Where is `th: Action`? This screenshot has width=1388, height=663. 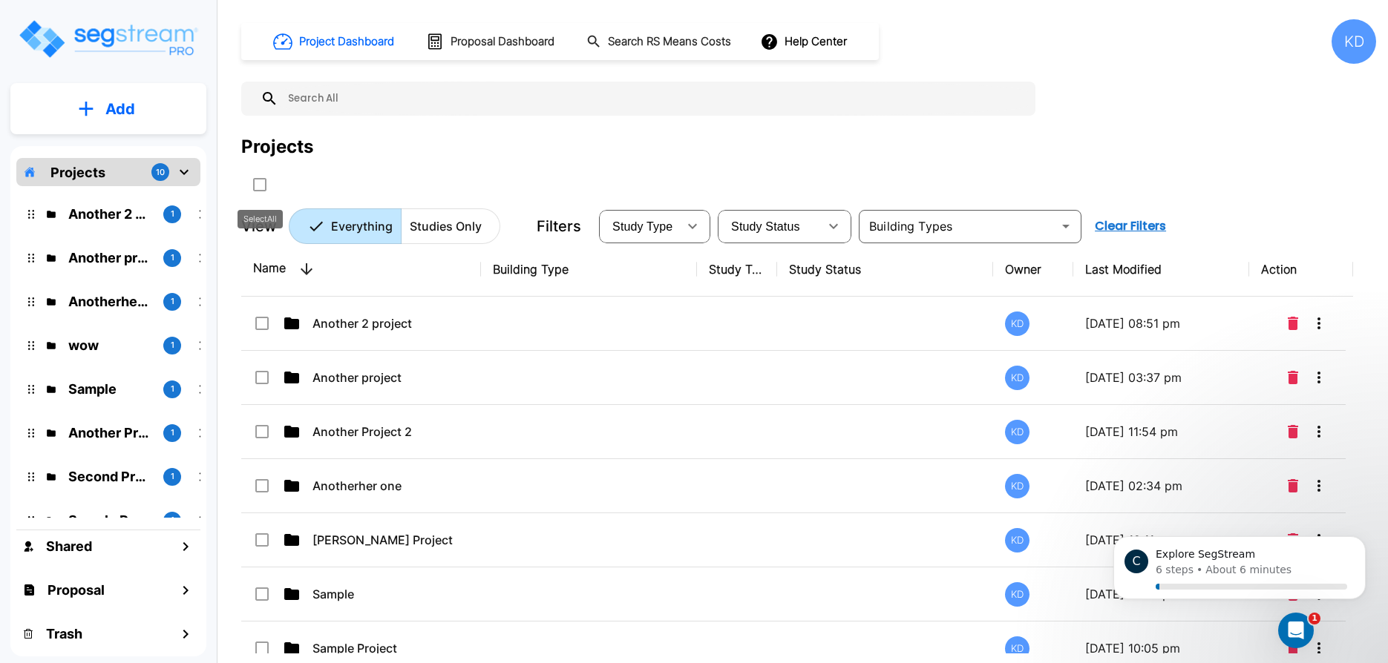
th: Action is located at coordinates (1301, 269).